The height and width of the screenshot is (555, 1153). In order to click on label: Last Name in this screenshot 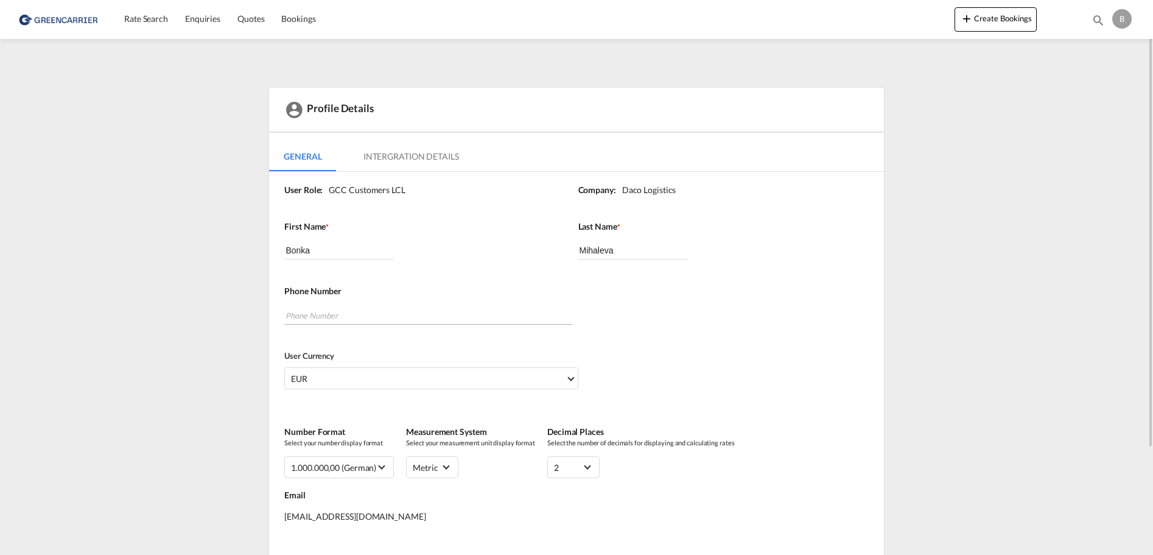, I will do `click(719, 226)`.